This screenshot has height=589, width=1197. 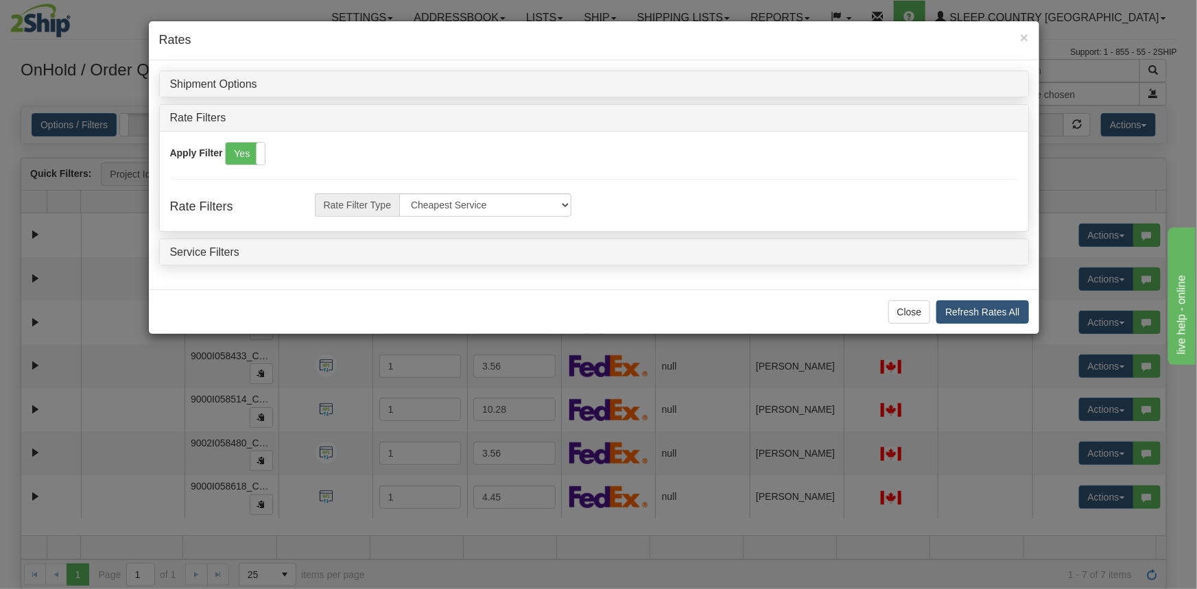 What do you see at coordinates (213, 84) in the screenshot?
I see `a: Shipment Options` at bounding box center [213, 84].